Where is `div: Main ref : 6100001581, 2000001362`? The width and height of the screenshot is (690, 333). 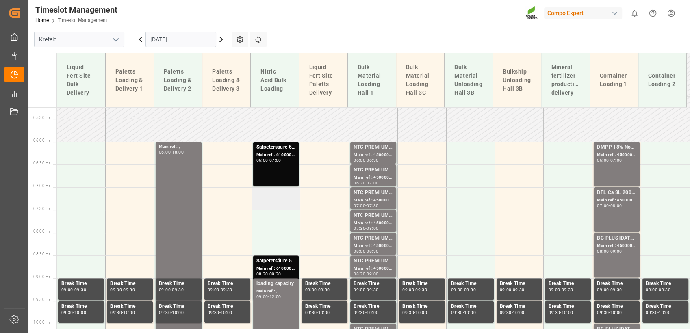
div: Main ref : 6100001581, 2000001362 is located at coordinates (276, 269).